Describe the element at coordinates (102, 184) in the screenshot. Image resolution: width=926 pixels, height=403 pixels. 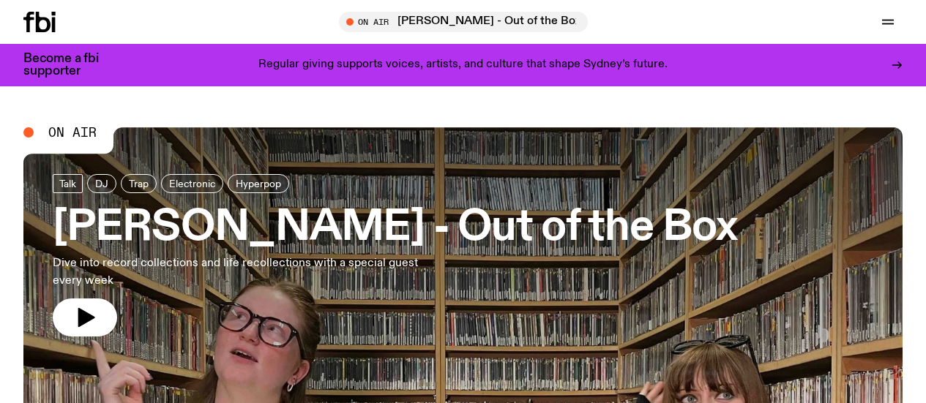
I see `a: DJ` at that location.